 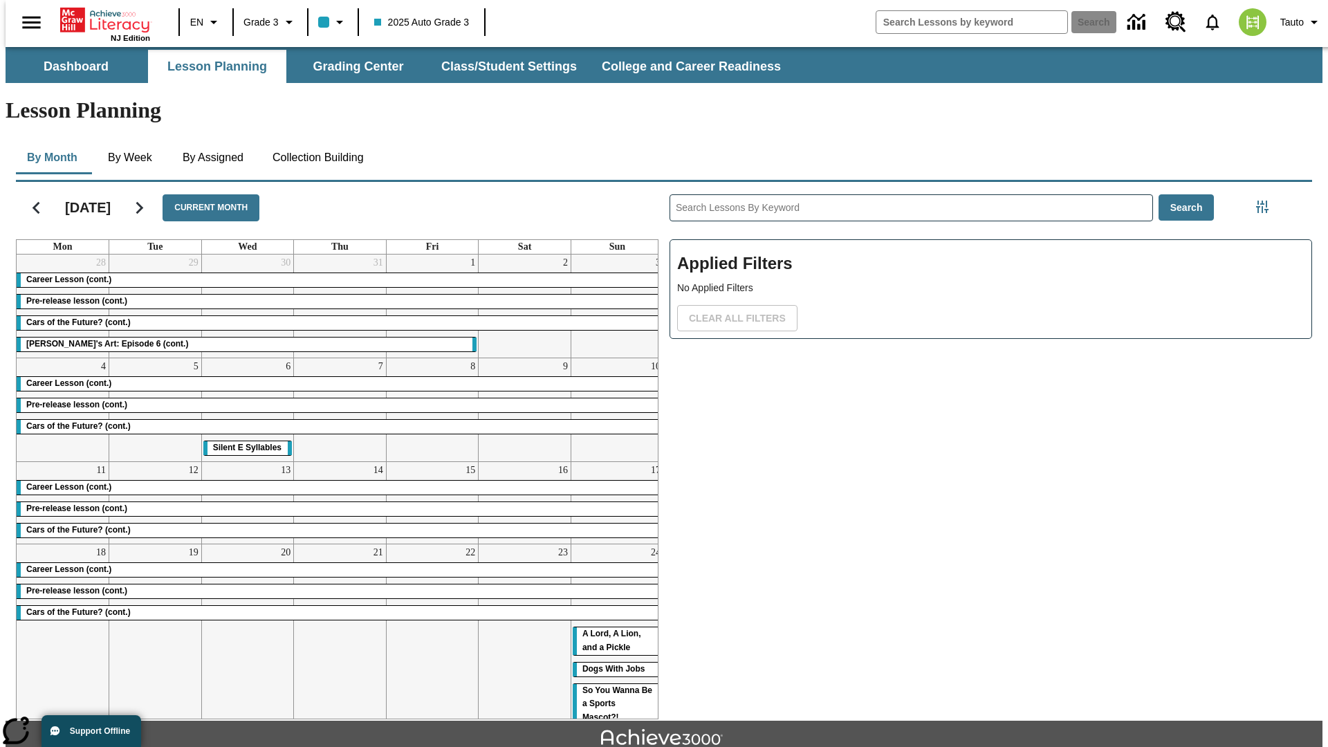 What do you see at coordinates (286, 552) in the screenshot?
I see `a: August 20, 2025` at bounding box center [286, 552].